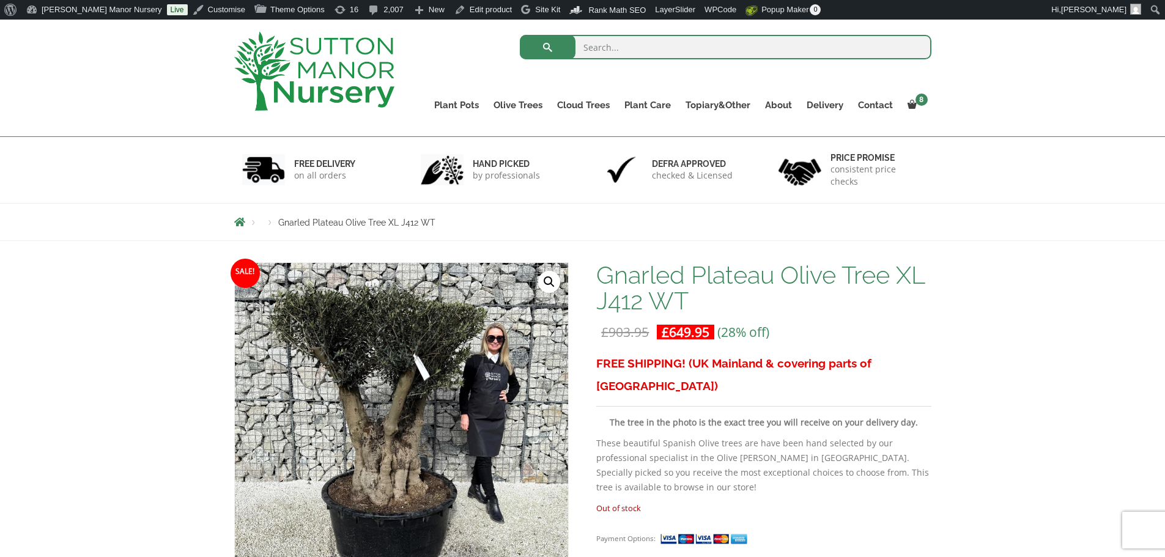  What do you see at coordinates (706, 539) in the screenshot?
I see `img: payment supported` at bounding box center [706, 539].